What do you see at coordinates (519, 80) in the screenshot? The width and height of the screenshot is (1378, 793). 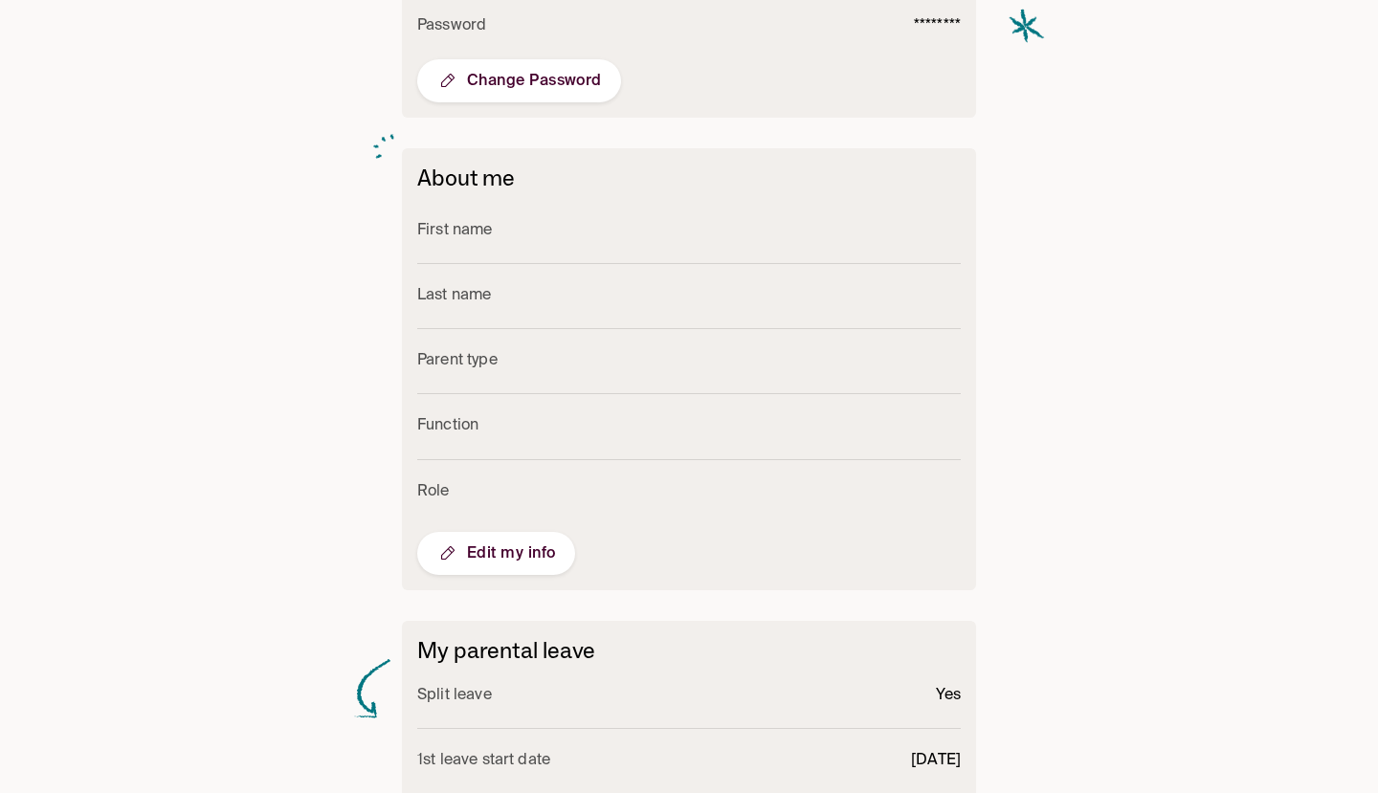 I see `button: Change Password` at bounding box center [519, 80].